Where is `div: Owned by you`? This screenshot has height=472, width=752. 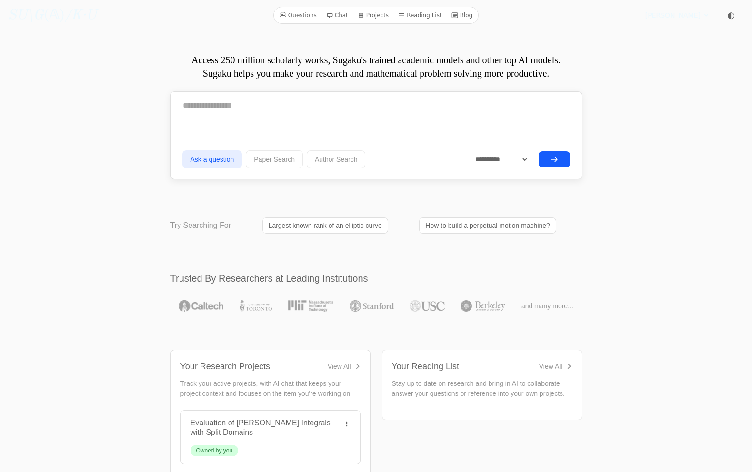 div: Owned by you is located at coordinates (214, 451).